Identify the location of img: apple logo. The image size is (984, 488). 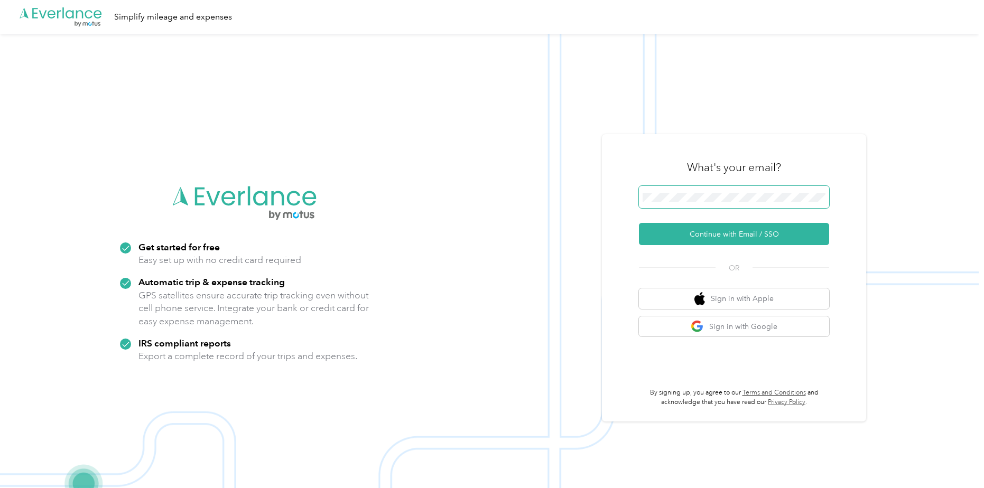
(700, 299).